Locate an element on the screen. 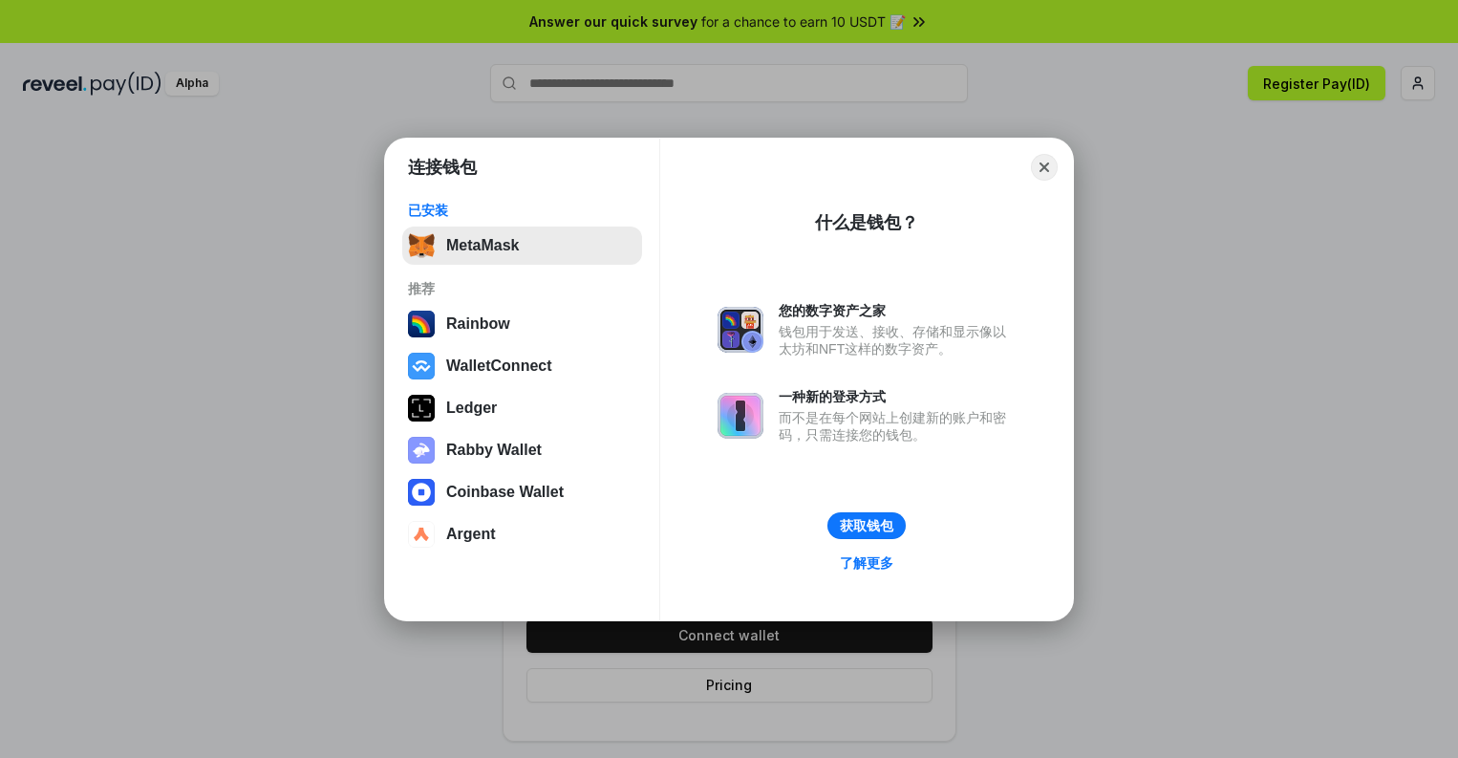 This screenshot has width=1458, height=758. div: 已安装 is located at coordinates (522, 210).